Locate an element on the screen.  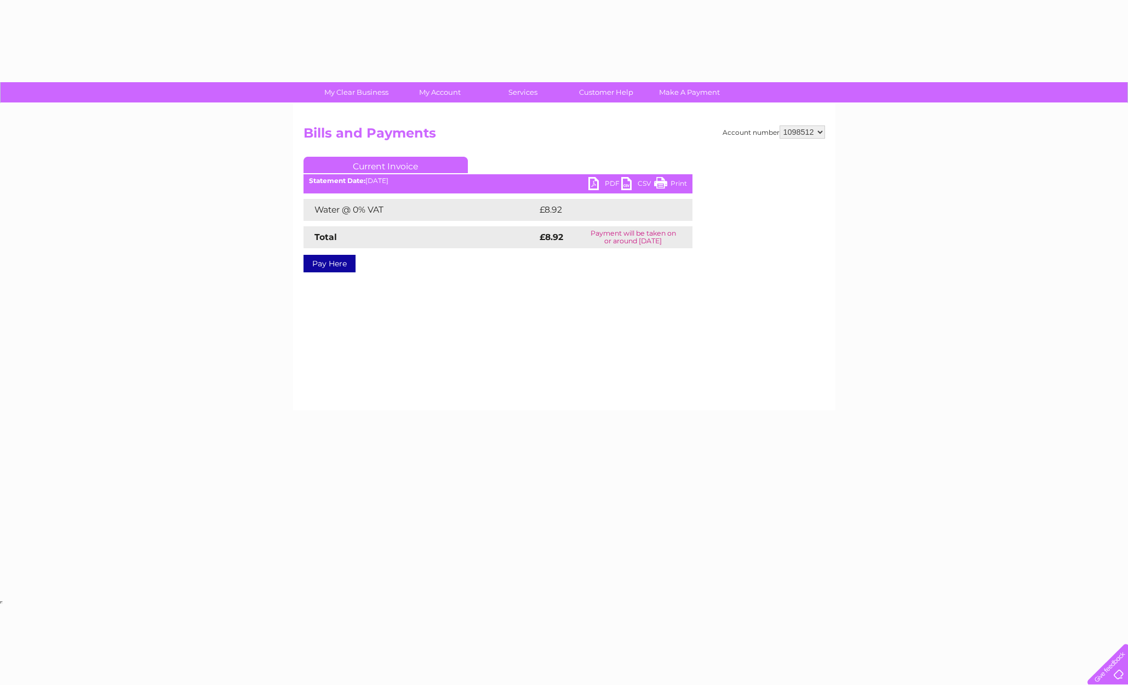
b: Statement Date: is located at coordinates (337, 180).